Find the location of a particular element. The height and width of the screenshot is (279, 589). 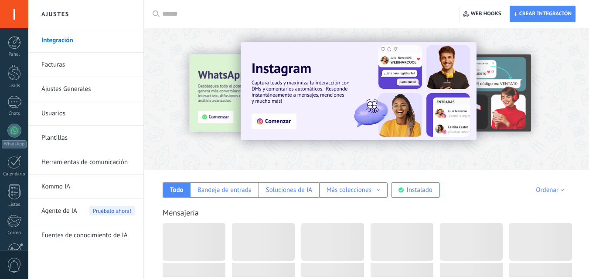

a: Agente de IA Pruébalo ahora! is located at coordinates (88, 211).